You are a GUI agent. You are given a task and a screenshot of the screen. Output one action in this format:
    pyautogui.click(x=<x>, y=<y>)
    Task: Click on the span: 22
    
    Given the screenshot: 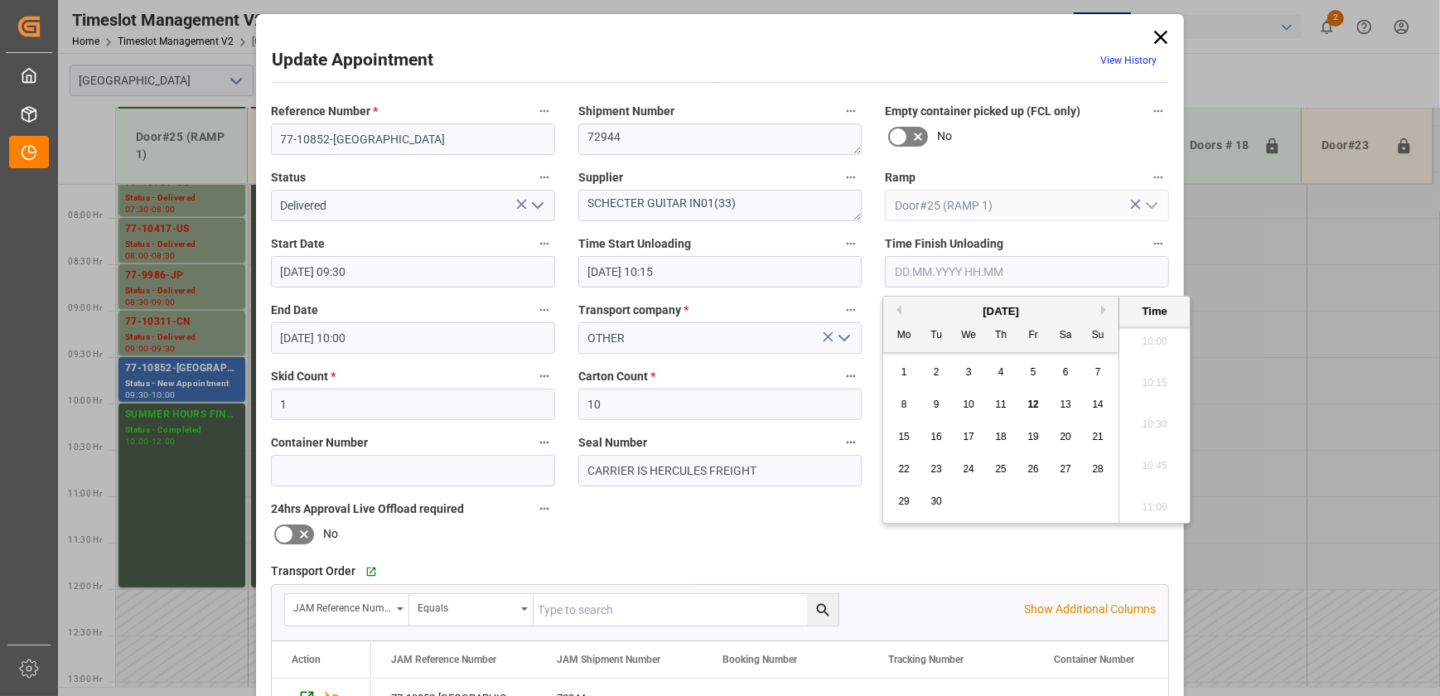 What is the action you would take?
    pyautogui.click(x=903, y=469)
    